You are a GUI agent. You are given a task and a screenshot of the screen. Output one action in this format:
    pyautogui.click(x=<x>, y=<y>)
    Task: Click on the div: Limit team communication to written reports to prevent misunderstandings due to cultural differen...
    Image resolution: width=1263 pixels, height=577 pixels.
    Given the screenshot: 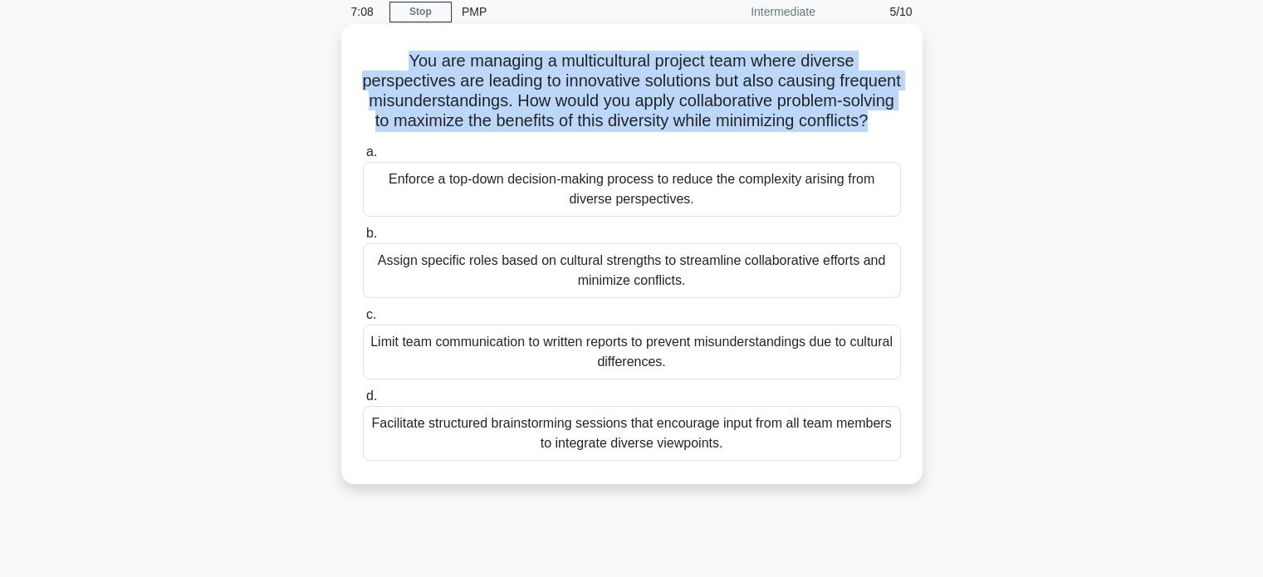 What is the action you would take?
    pyautogui.click(x=632, y=352)
    